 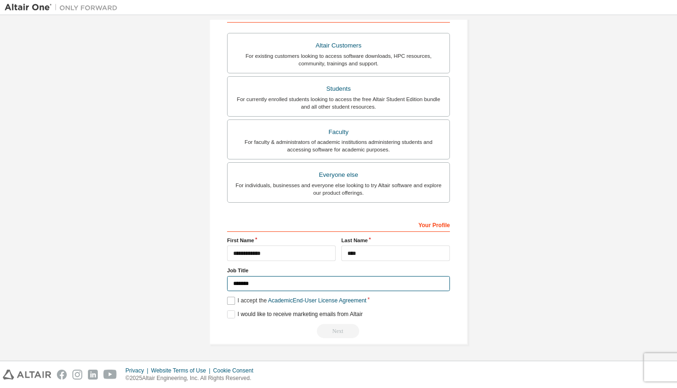 What do you see at coordinates (63, 8) in the screenshot?
I see `img: Altair One` at bounding box center [63, 8].